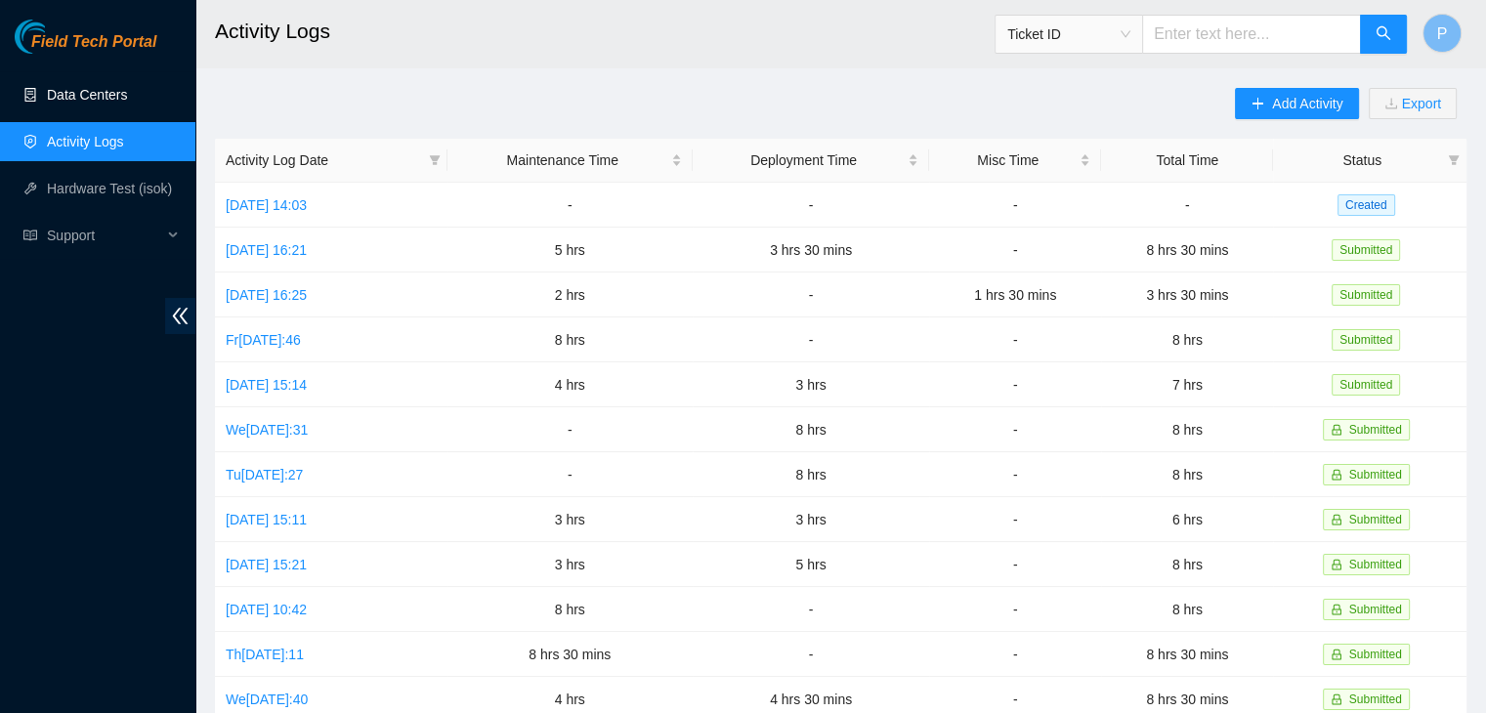  Describe the element at coordinates (30, 236) in the screenshot. I see `span: read` at that location.